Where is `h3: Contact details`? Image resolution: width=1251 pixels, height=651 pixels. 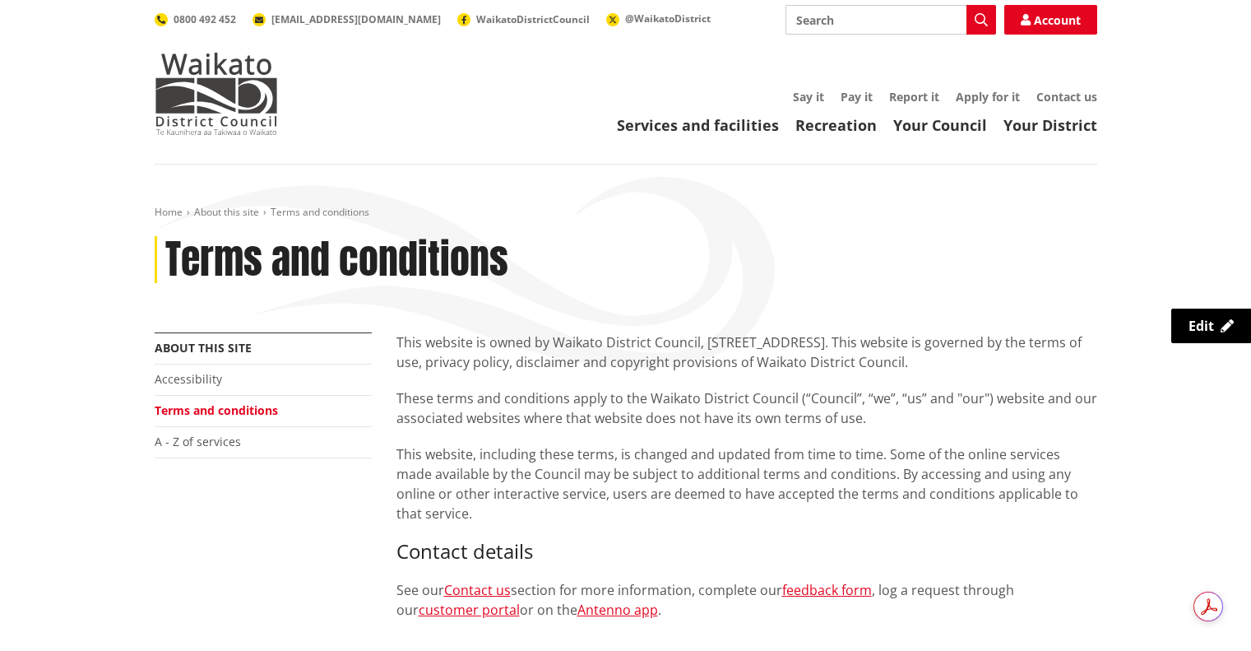
h3: Contact details is located at coordinates (747, 551).